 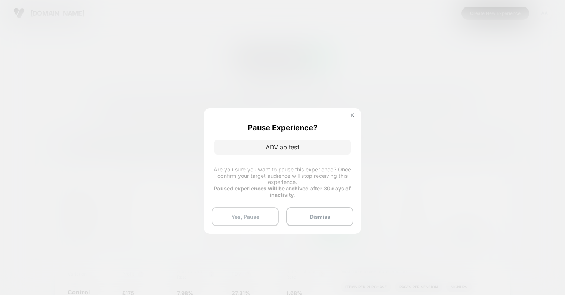 What do you see at coordinates (282, 147) in the screenshot?
I see `p: ADV ab test` at bounding box center [282, 147].